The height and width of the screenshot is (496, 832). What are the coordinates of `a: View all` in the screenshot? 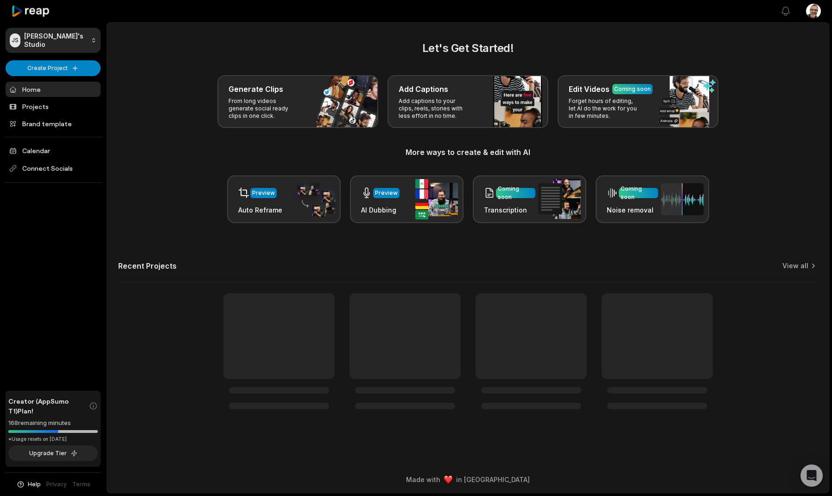 It's located at (796, 266).